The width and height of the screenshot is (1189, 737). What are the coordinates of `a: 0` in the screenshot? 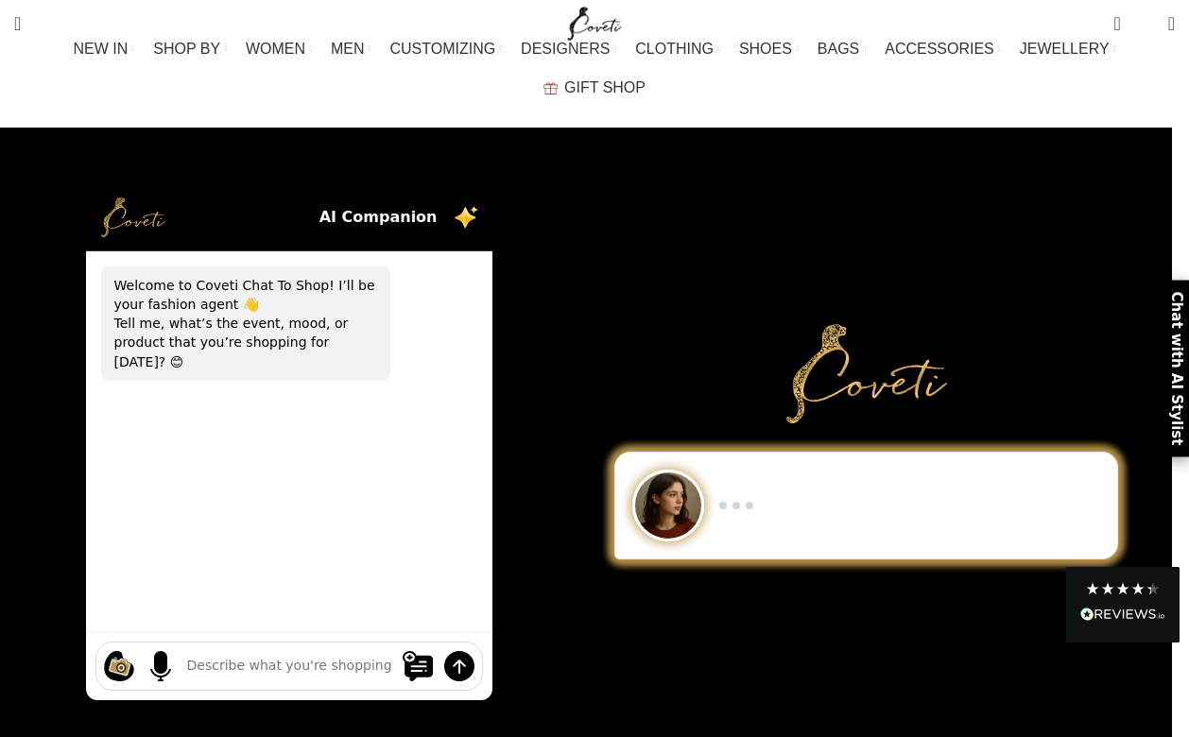 It's located at (1116, 24).